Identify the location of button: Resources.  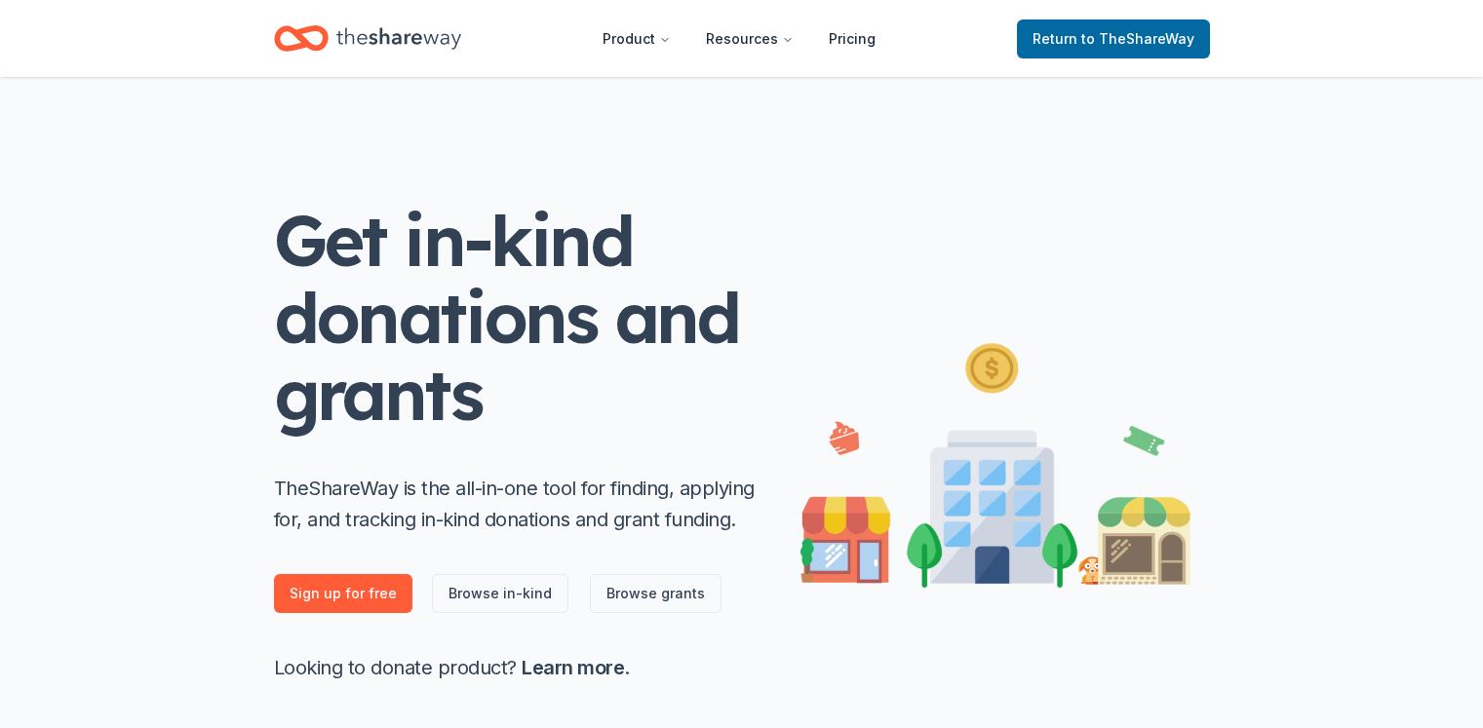
(750, 39).